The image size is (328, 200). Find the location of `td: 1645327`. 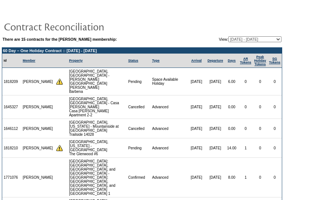

td: 1645327 is located at coordinates (12, 107).